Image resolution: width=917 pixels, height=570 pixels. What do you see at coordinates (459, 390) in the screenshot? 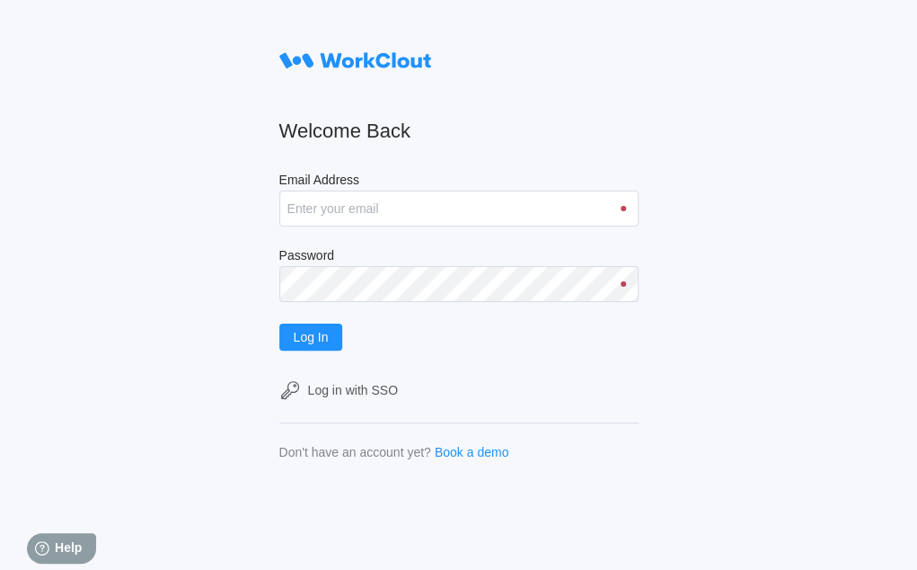
I see `a: Log in with SSO` at bounding box center [459, 390].